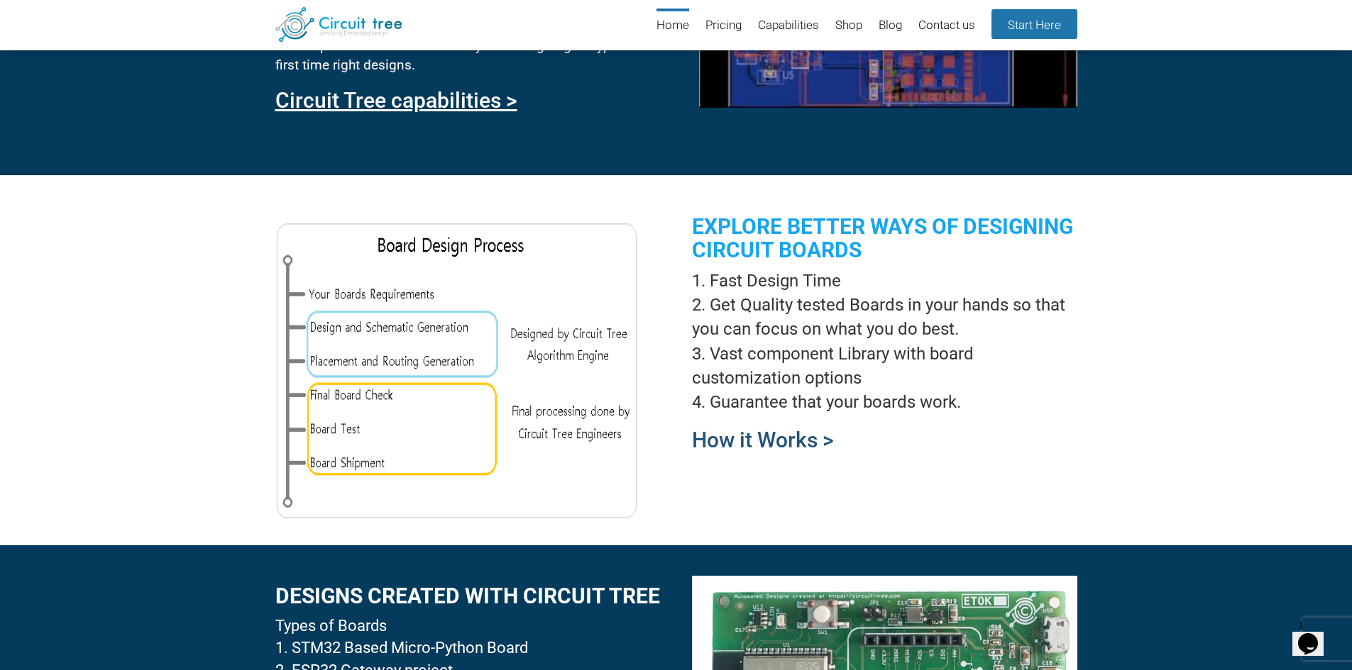 The height and width of the screenshot is (670, 1352). What do you see at coordinates (884, 238) in the screenshot?
I see `h2: Explore better ways of designing circuit boards` at bounding box center [884, 238].